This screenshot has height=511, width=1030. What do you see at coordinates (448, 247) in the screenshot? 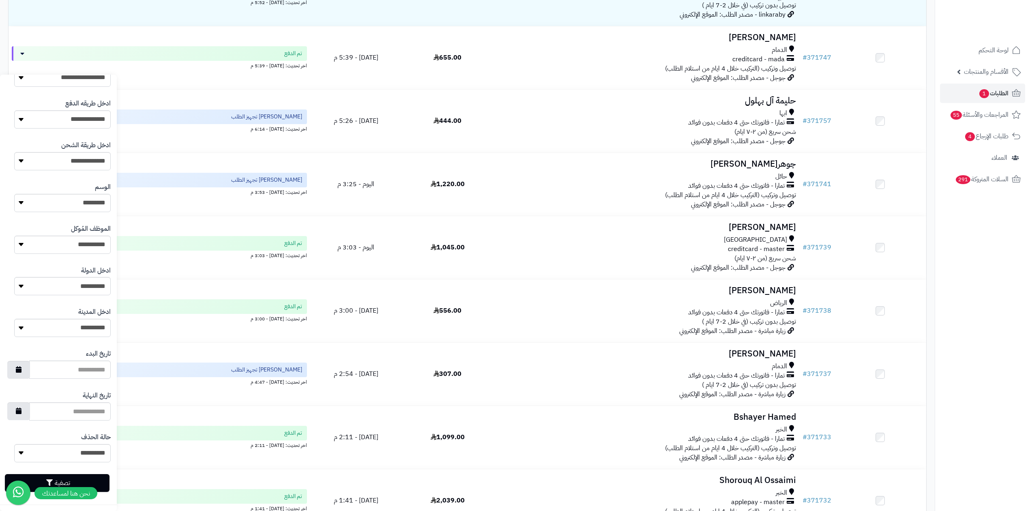
I see `span: 1,045.00` at bounding box center [448, 247].